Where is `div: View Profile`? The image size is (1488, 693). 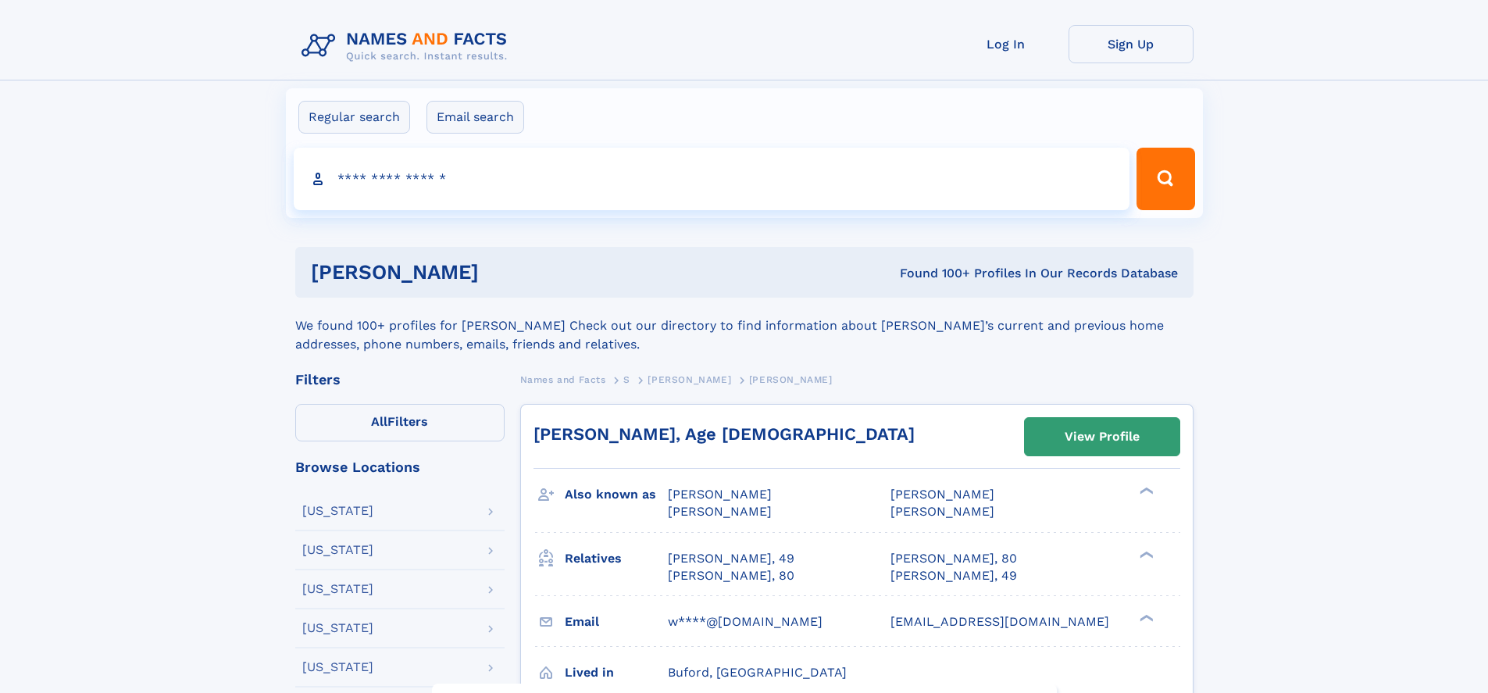
div: View Profile is located at coordinates (1102, 437).